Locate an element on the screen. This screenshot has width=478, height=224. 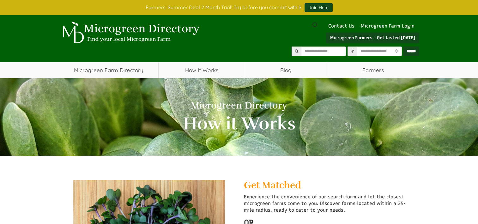
h1: Microgreen Directory is located at coordinates (239, 105).